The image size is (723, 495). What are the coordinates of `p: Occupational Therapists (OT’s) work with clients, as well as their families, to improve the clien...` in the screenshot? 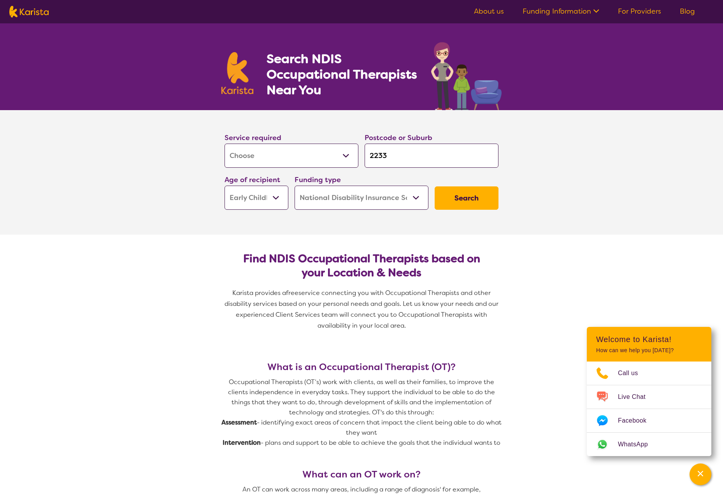 It's located at (362, 397).